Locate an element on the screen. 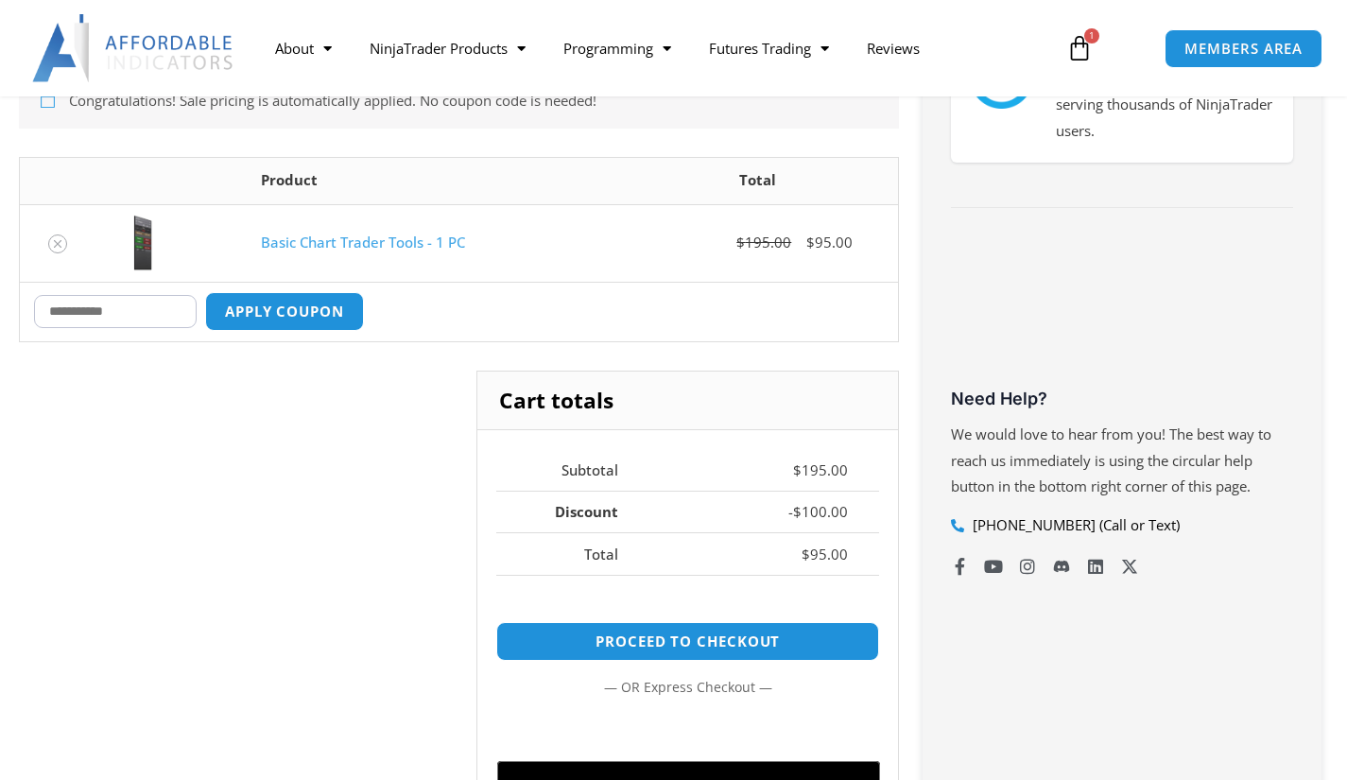  nav: Menu is located at coordinates (653, 48).